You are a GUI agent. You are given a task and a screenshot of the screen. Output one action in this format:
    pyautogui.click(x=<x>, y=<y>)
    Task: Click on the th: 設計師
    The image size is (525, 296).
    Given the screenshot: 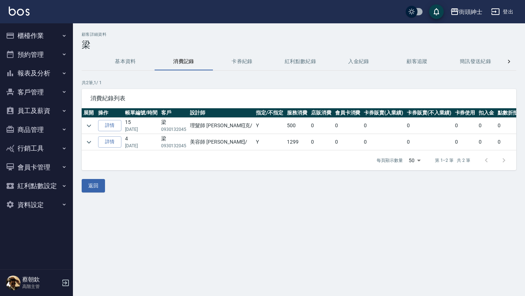 What is the action you would take?
    pyautogui.click(x=221, y=113)
    